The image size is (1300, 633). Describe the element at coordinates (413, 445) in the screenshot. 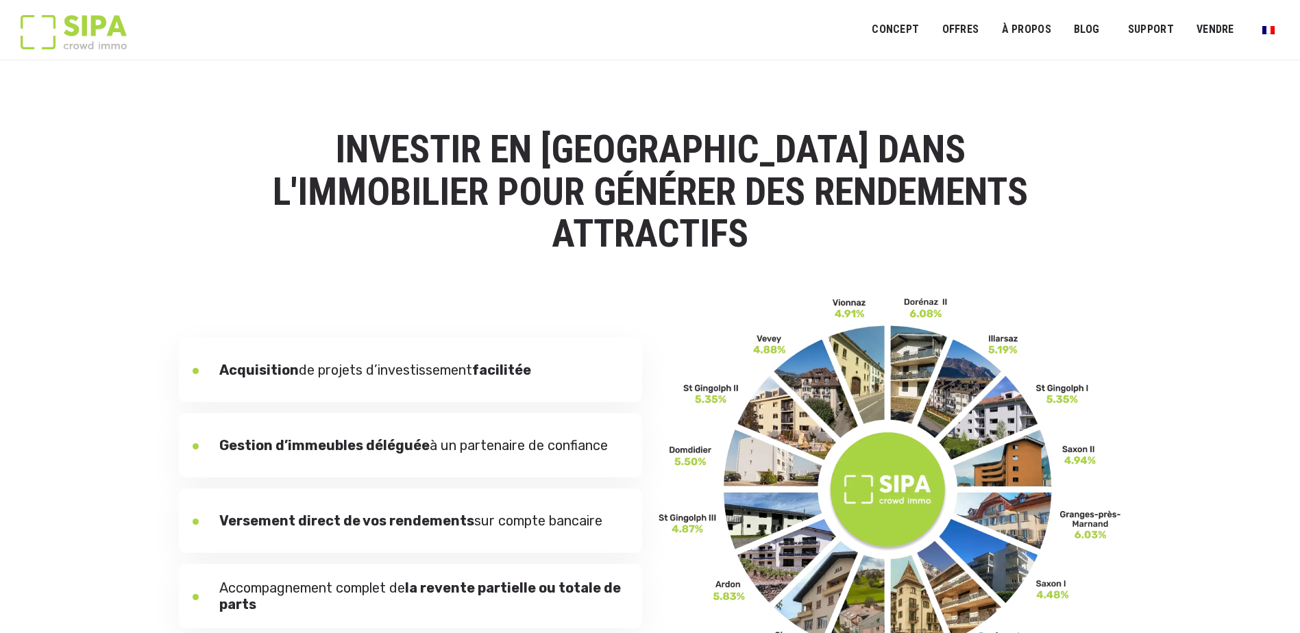

I see `p: à un partenaire de confiance` at that location.